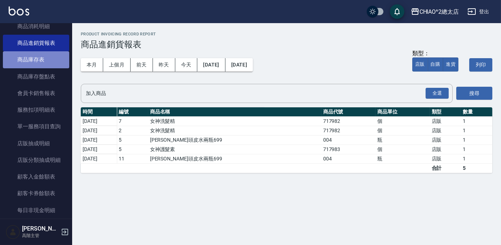 The height and width of the screenshot is (245, 501). What do you see at coordinates (36, 76) in the screenshot?
I see `a: 商品庫存盤點表` at bounding box center [36, 76].